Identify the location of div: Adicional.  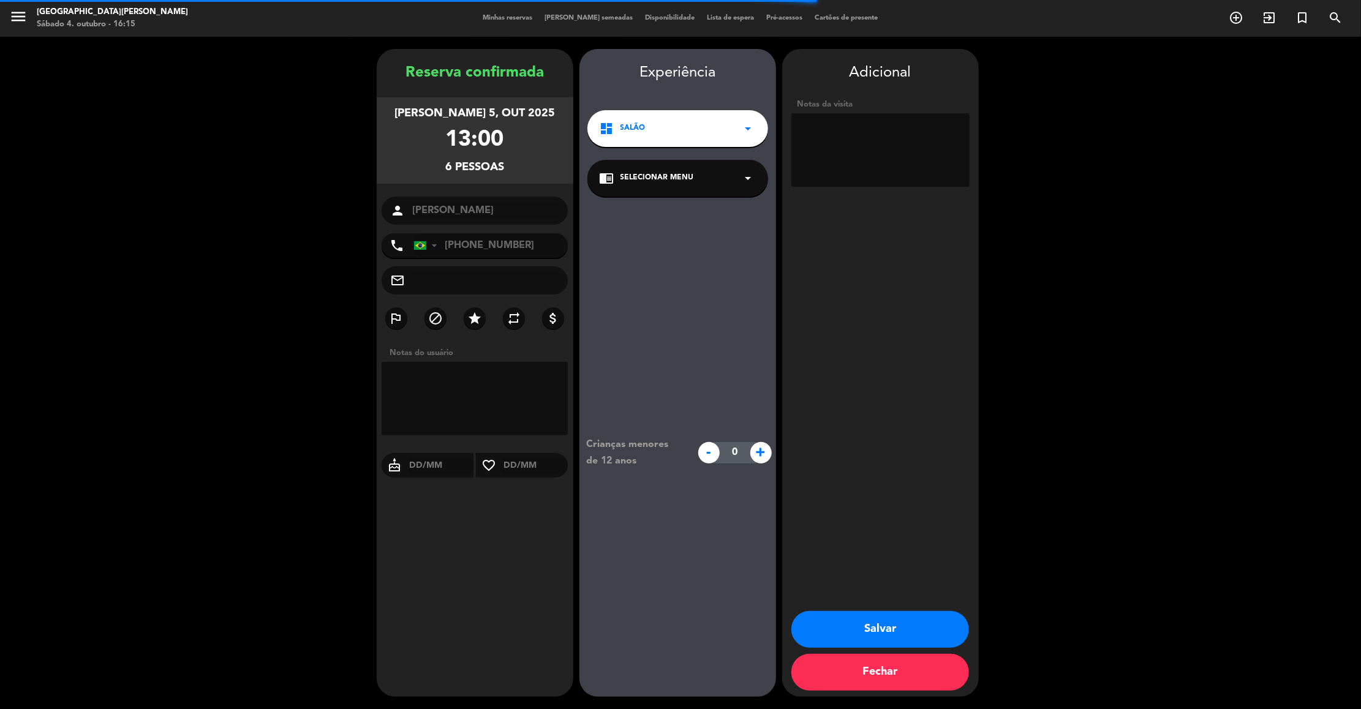
(880, 73).